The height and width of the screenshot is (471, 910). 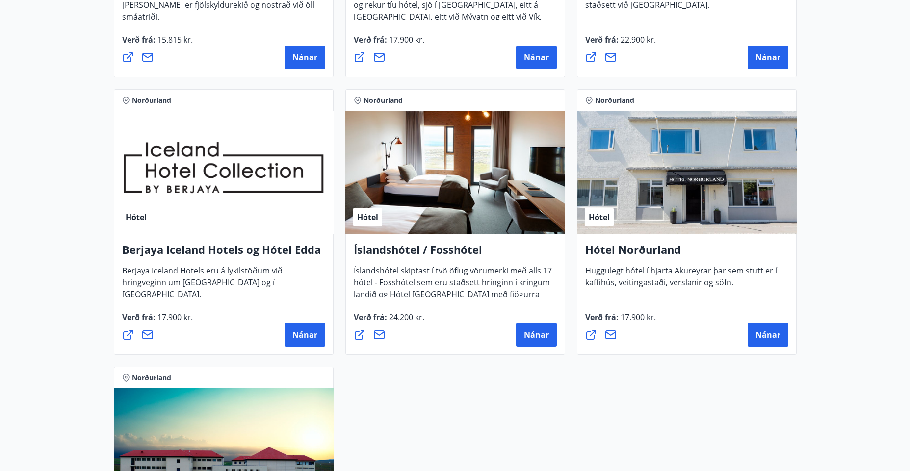 I want to click on h4: Íslandshótel / Fosshótel, so click(x=455, y=254).